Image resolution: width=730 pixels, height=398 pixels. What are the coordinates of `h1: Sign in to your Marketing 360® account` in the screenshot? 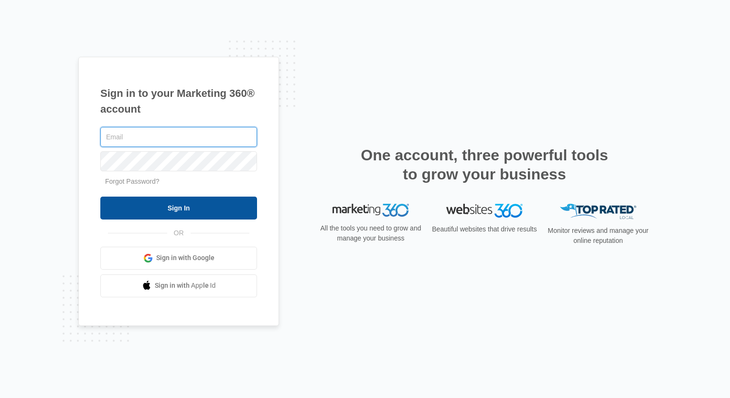 It's located at (179, 101).